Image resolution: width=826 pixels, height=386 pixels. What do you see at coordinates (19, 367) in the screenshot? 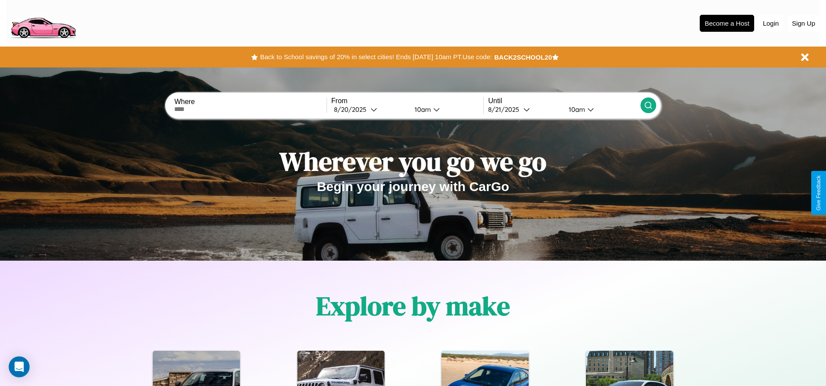
I see `div: Open Intercom Messenger` at bounding box center [19, 367].